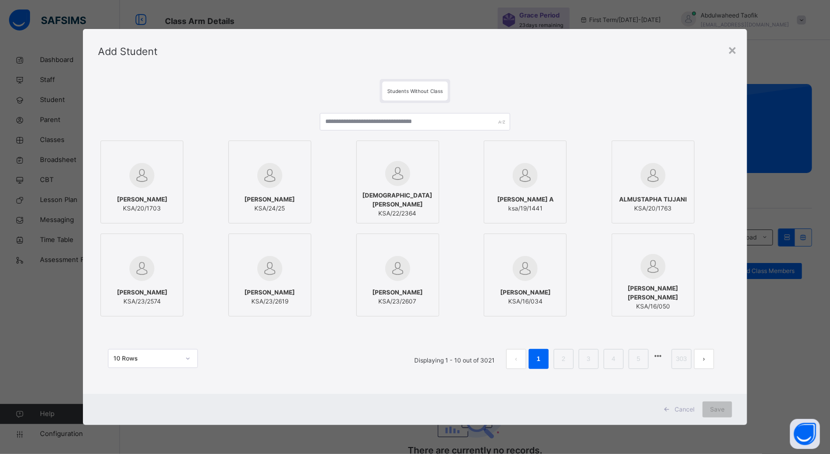 This screenshot has height=454, width=830. Describe the element at coordinates (704, 359) in the screenshot. I see `button: next page` at that location.